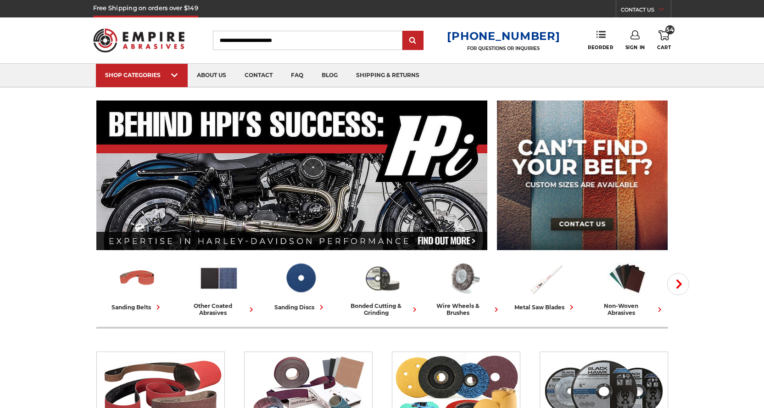  I want to click on a: blog, so click(329, 75).